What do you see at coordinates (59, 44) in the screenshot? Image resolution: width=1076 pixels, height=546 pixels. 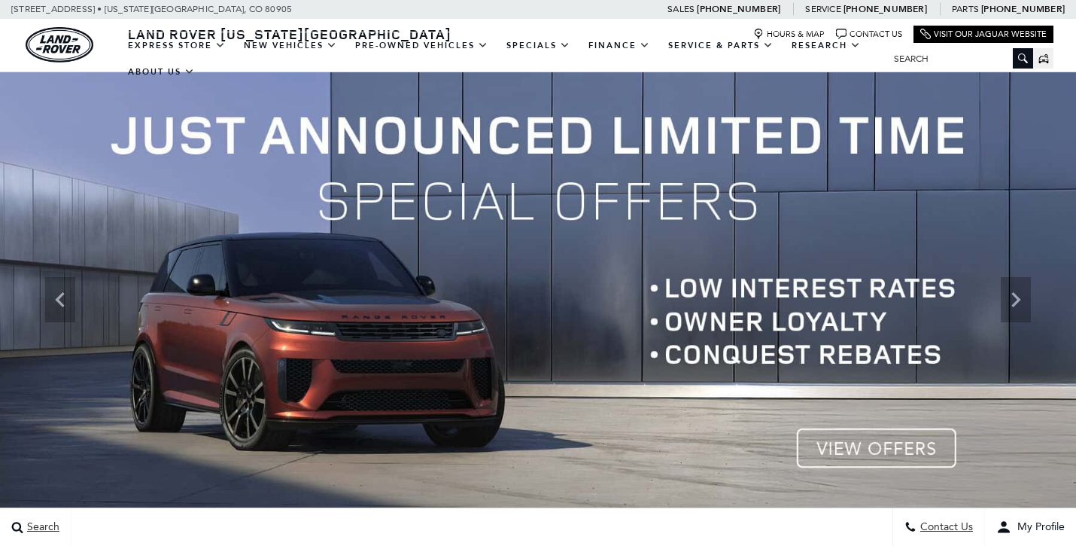 I see `a: land-rover` at bounding box center [59, 44].